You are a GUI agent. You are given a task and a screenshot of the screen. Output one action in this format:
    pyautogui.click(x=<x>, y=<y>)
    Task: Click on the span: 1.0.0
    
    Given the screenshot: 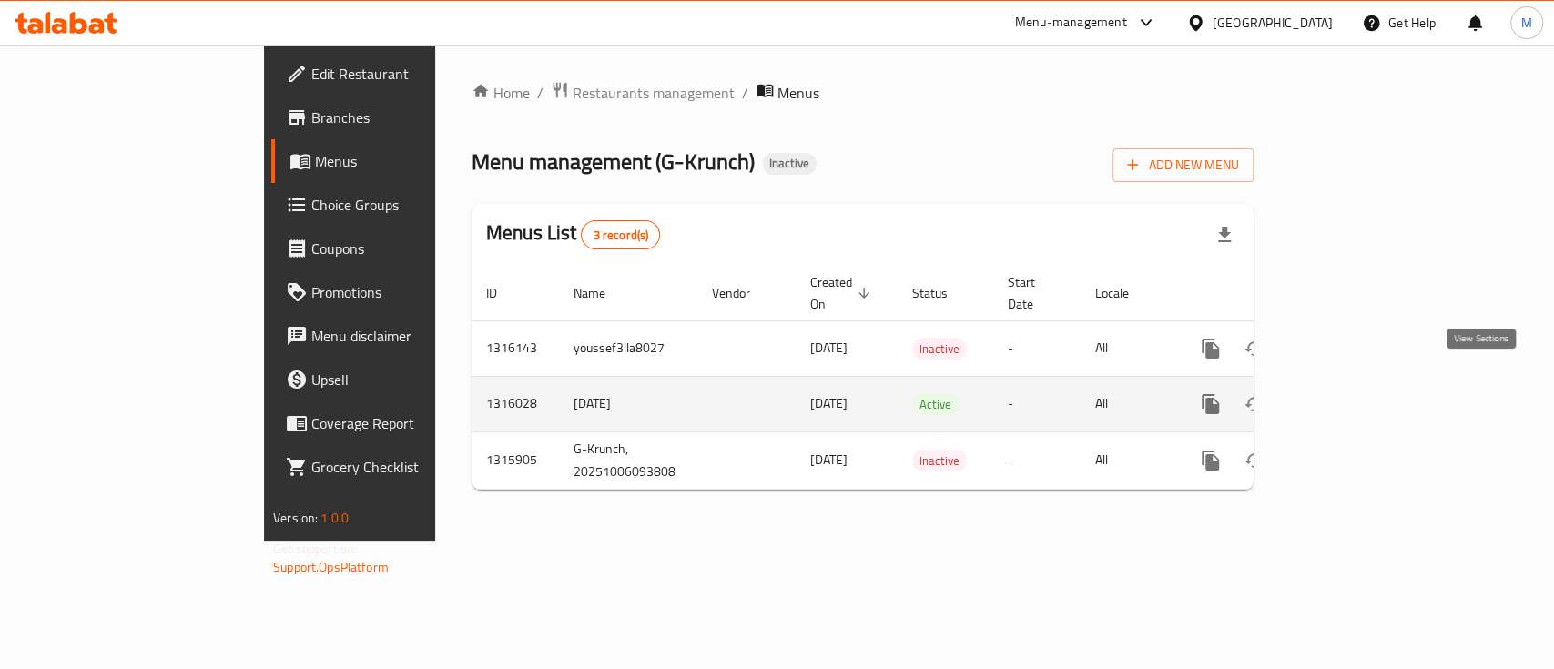 What is the action you would take?
    pyautogui.click(x=334, y=518)
    